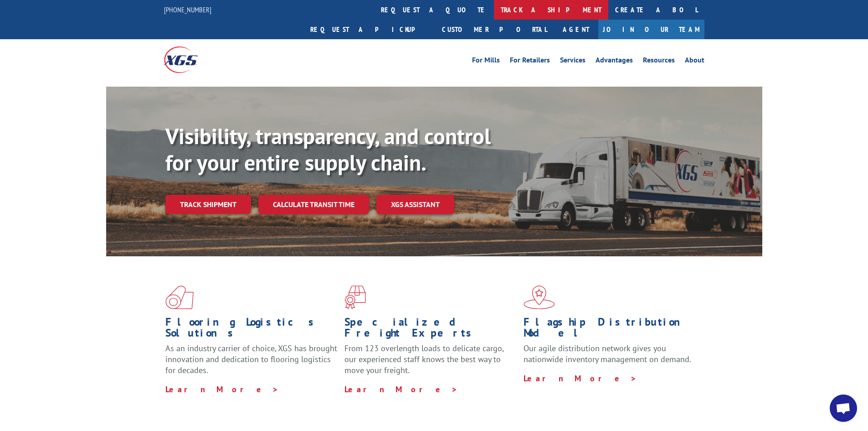 The image size is (868, 431). What do you see at coordinates (313, 204) in the screenshot?
I see `a: Calculate transit time` at bounding box center [313, 204].